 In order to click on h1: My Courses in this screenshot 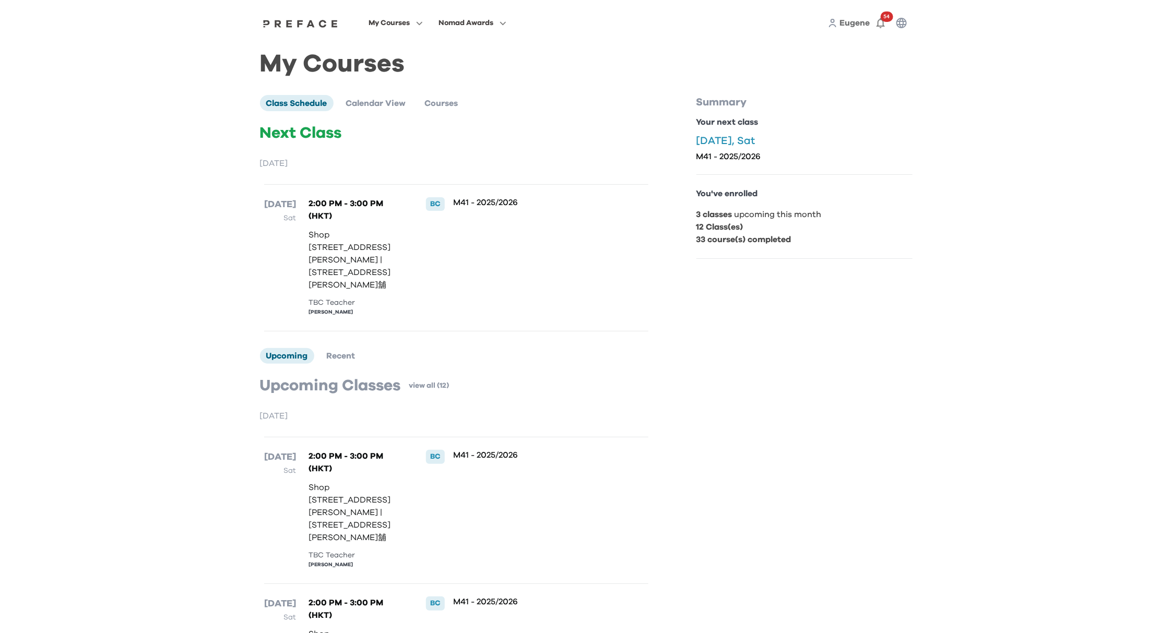, I will do `click(586, 64)`.